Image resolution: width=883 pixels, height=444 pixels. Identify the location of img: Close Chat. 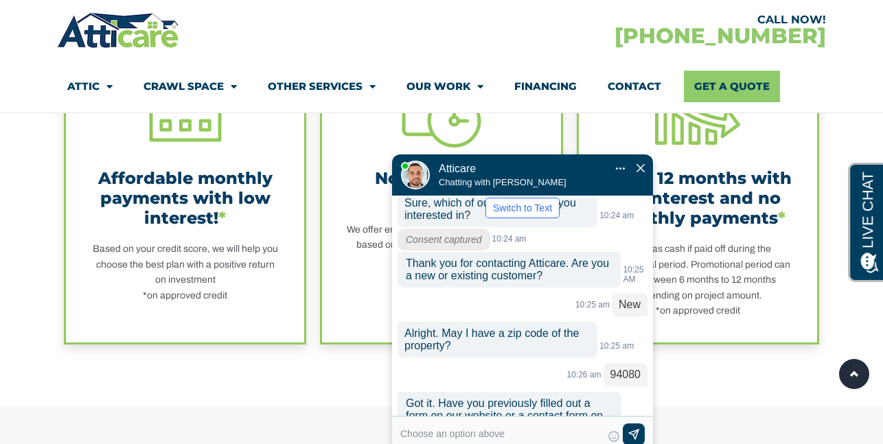
(257, 69).